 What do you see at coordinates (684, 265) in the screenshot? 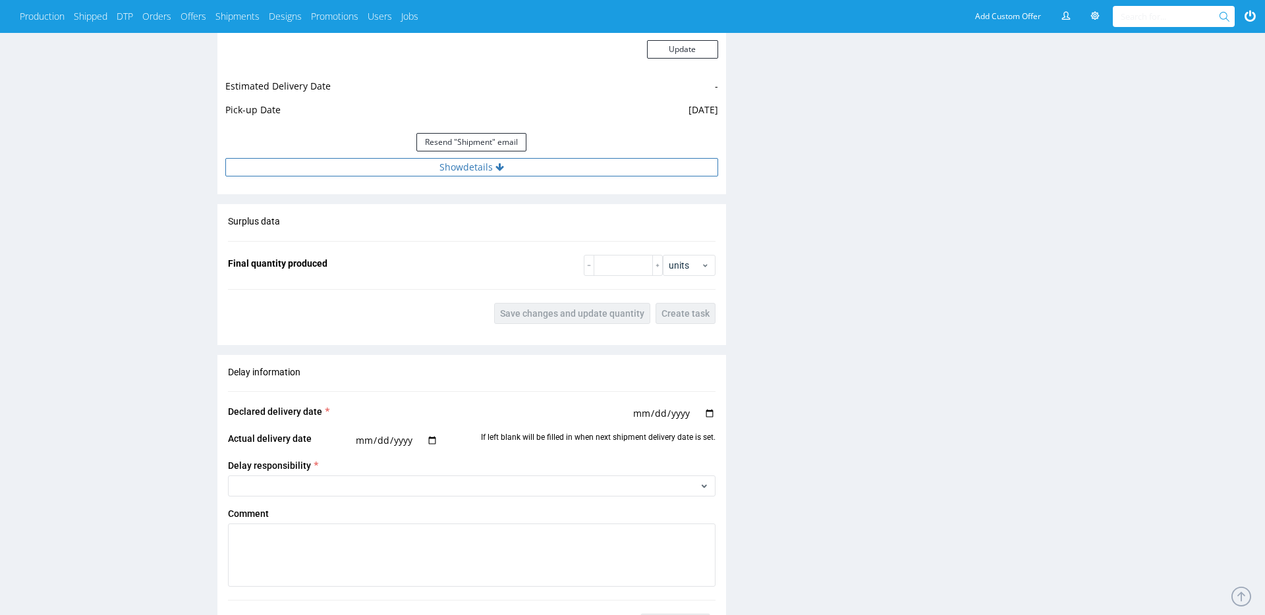
I see `span: units` at bounding box center [684, 265].